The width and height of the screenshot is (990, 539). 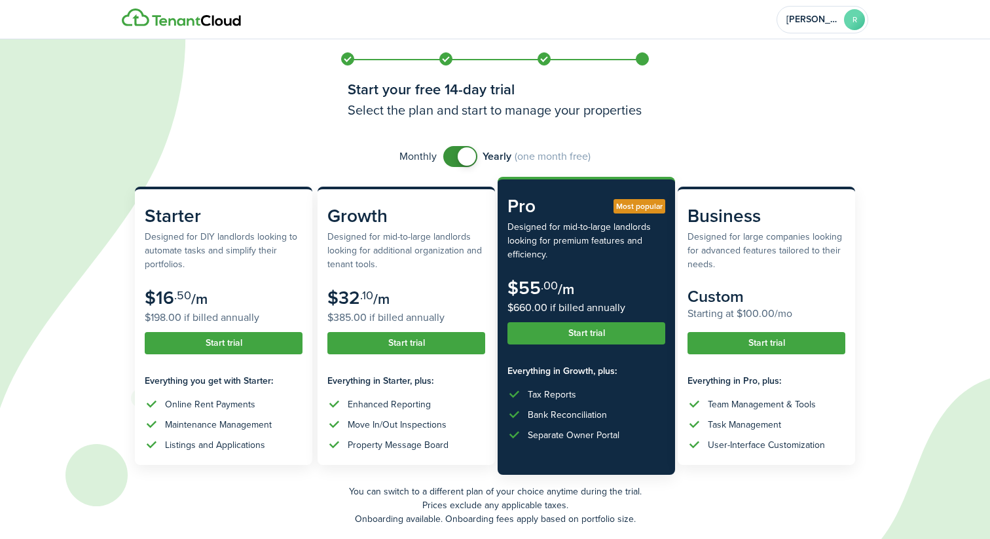 What do you see at coordinates (766, 250) in the screenshot?
I see `subscription-pricing-card-description: Designed for large companies looking for advanced features tailored to their needs.` at bounding box center [766, 250].